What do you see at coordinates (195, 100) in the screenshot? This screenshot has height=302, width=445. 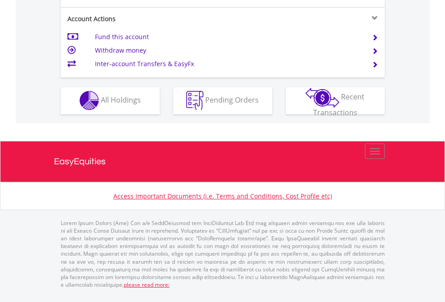 I see `img: pending_instructions-wht.png` at bounding box center [195, 100].